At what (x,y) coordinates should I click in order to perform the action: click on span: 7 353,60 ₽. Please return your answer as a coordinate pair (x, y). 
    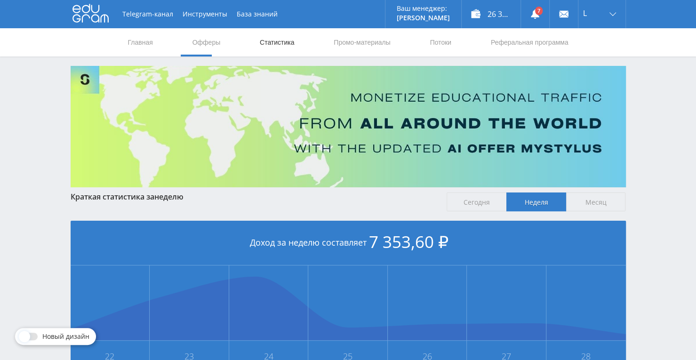
    Looking at the image, I should click on (409, 242).